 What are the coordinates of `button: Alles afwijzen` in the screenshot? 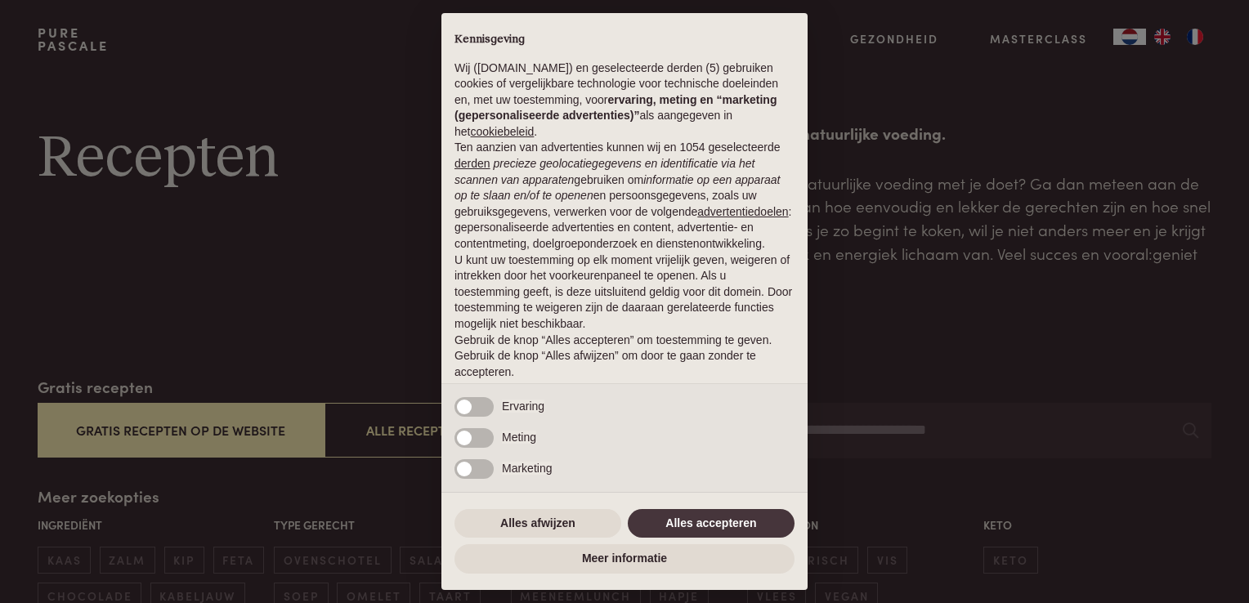 It's located at (538, 524).